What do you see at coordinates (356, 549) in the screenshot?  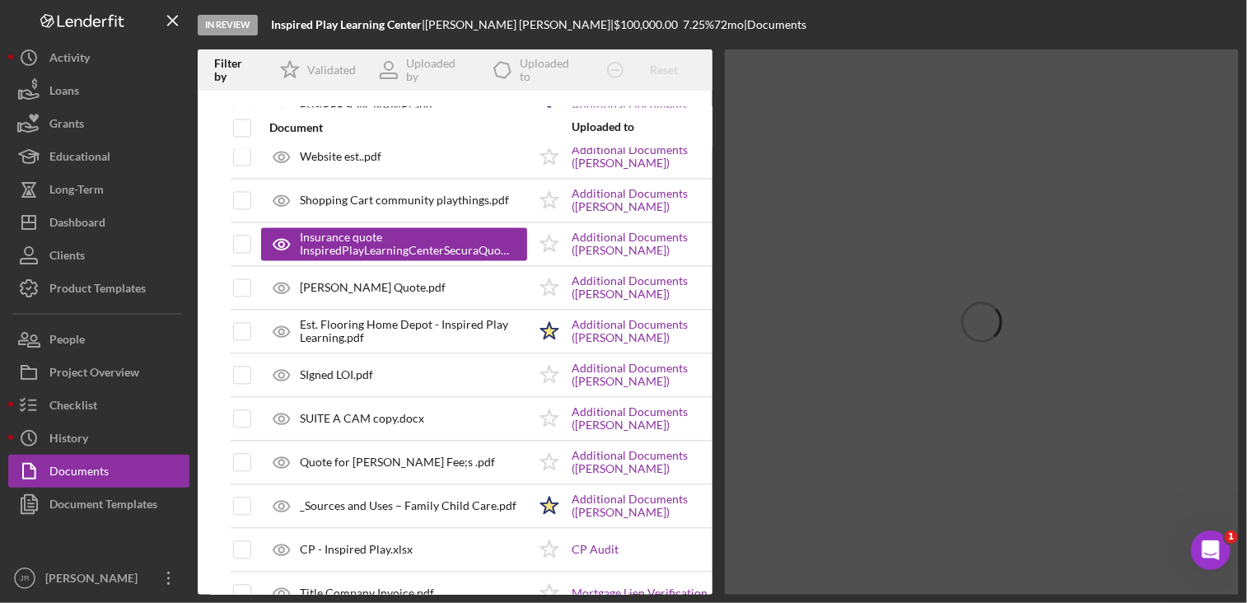 I see `div: CP - Inspired Play.xlsx` at bounding box center [356, 549].